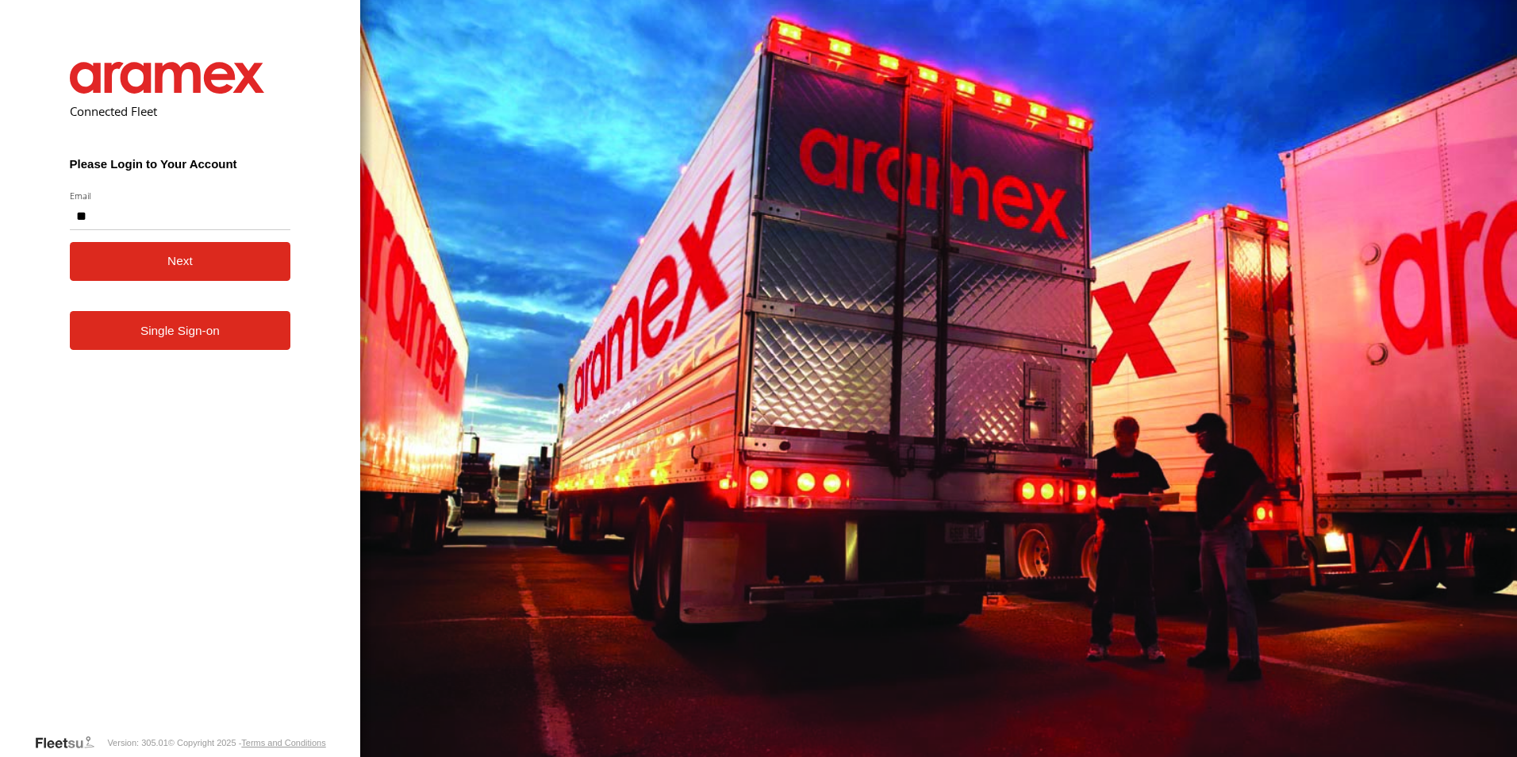  What do you see at coordinates (283, 742) in the screenshot?
I see `a: Terms and Conditions` at bounding box center [283, 742].